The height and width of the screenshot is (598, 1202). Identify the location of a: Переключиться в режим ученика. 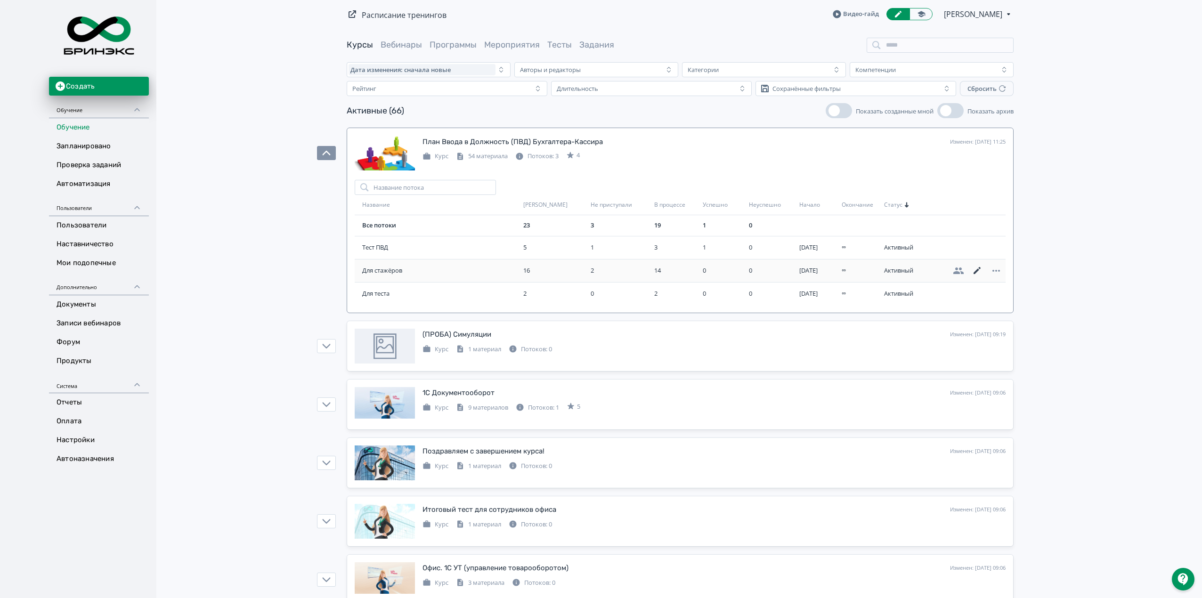
(921, 14).